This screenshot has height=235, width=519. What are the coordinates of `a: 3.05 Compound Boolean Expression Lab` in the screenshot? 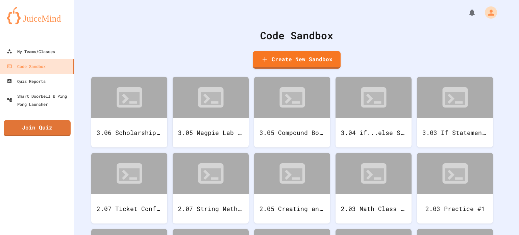 It's located at (292, 112).